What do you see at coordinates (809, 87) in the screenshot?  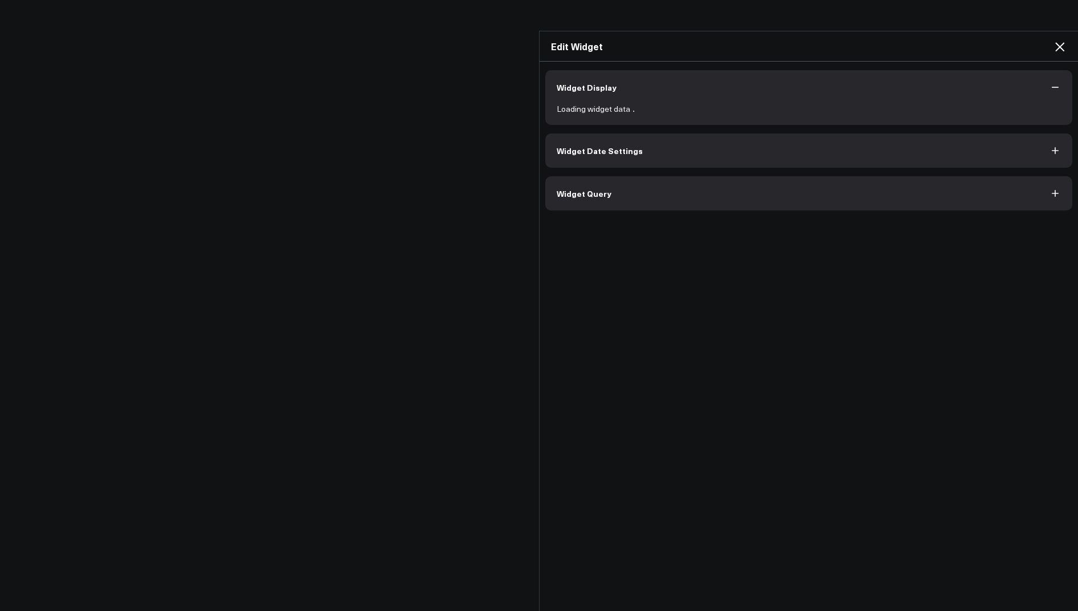 I see `button: Widget Display` at bounding box center [809, 87].